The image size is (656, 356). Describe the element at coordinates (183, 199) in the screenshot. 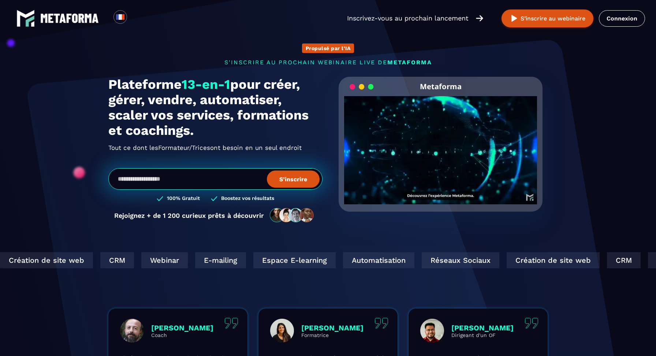

I see `h3: 100% Gratuit` at that location.